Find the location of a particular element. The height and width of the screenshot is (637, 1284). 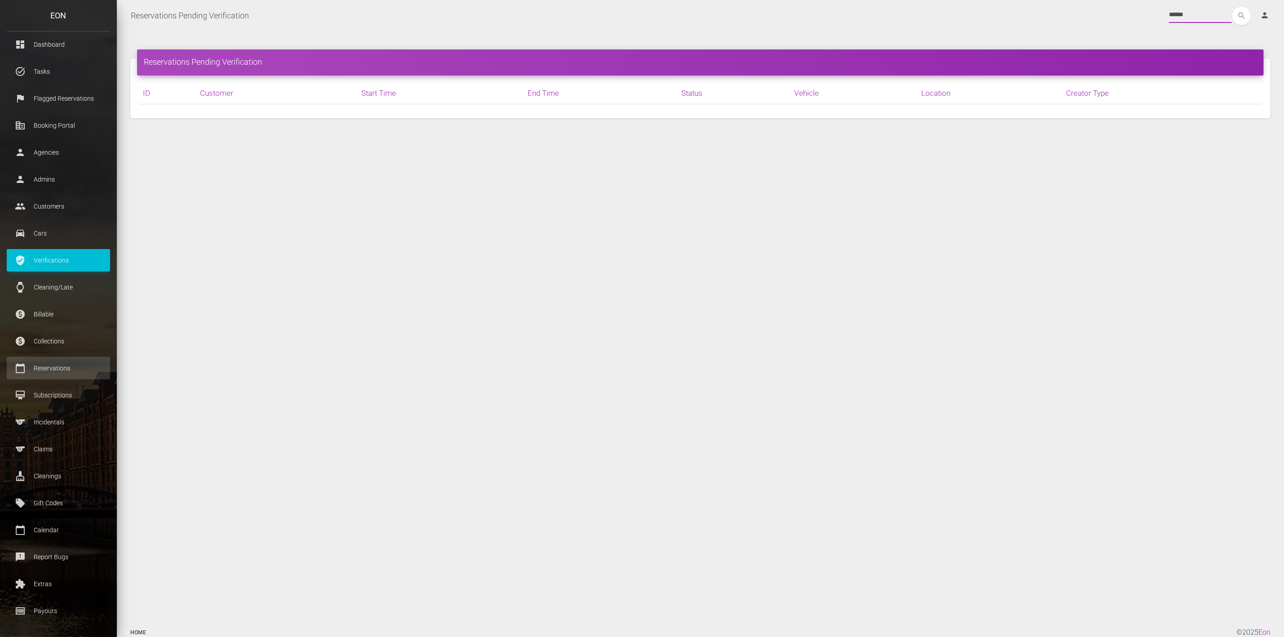

th: ID is located at coordinates (168, 93).